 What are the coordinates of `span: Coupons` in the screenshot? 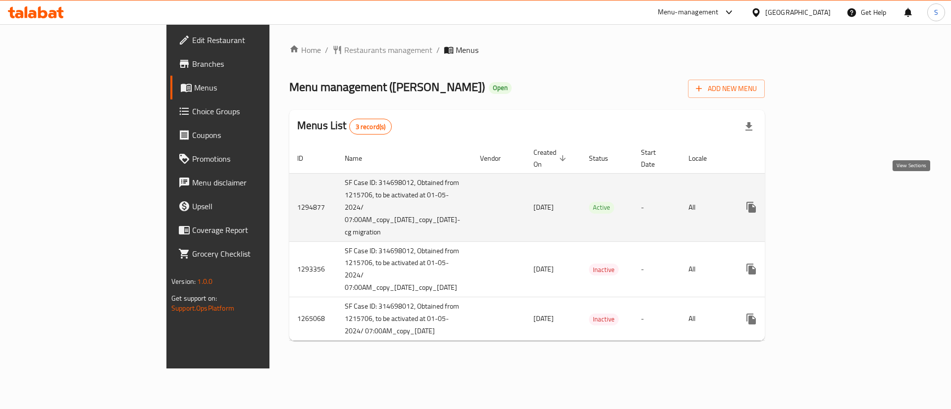 It's located at (254, 135).